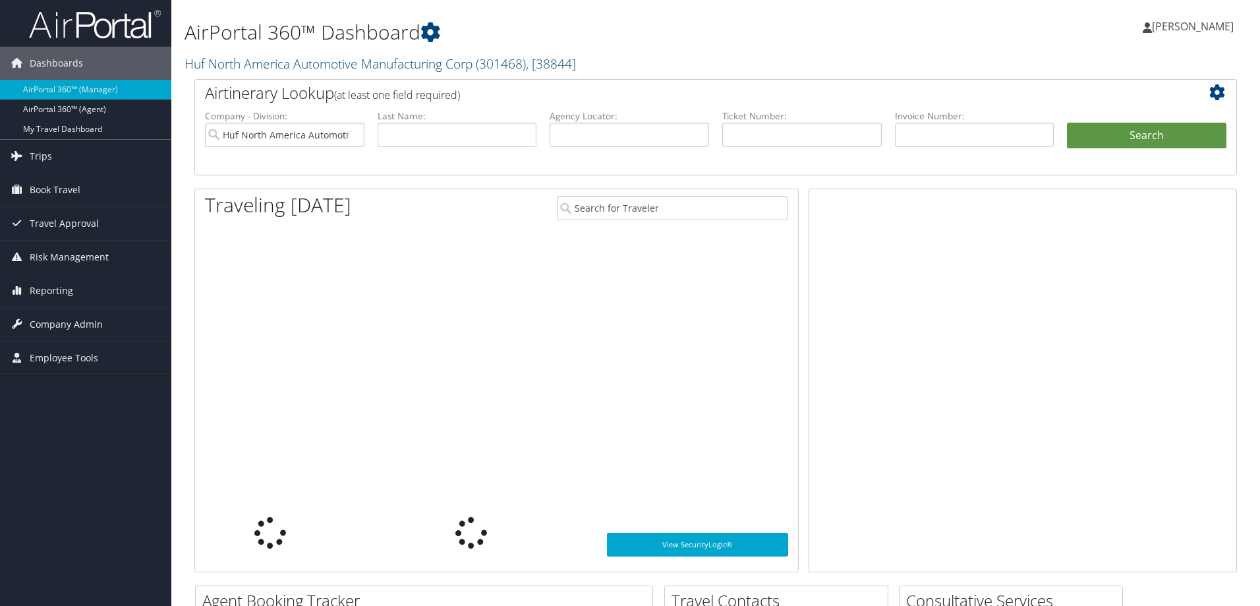 Image resolution: width=1260 pixels, height=606 pixels. Describe the element at coordinates (501, 63) in the screenshot. I see `span: ( 301468 )` at that location.